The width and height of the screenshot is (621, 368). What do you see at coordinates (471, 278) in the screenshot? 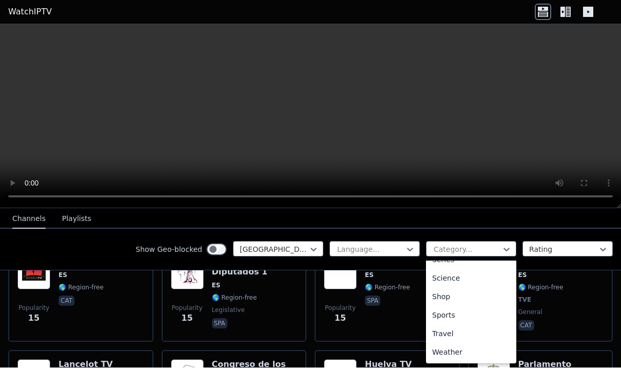
I see `div: Science` at bounding box center [471, 278].